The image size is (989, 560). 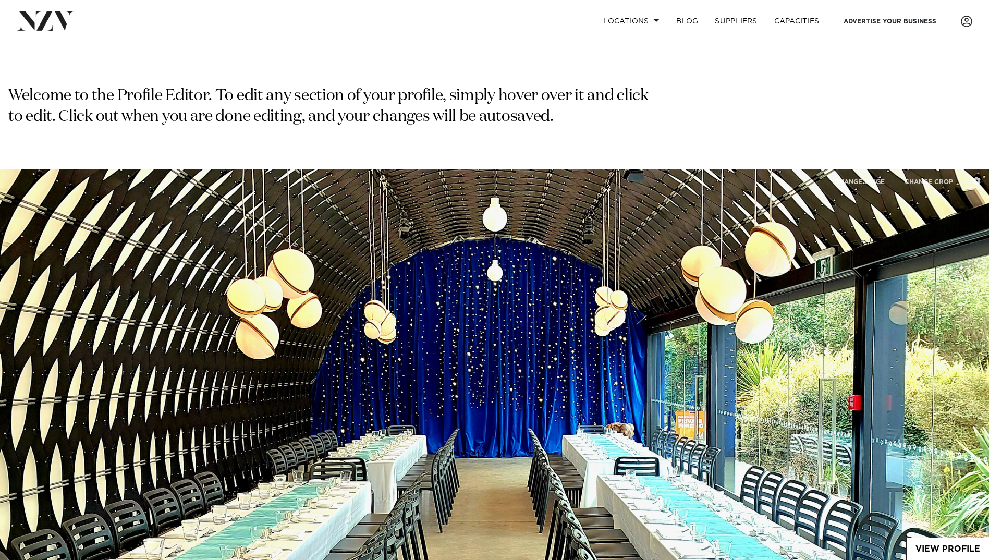 What do you see at coordinates (736, 21) in the screenshot?
I see `a: SUPPLIERS` at bounding box center [736, 21].